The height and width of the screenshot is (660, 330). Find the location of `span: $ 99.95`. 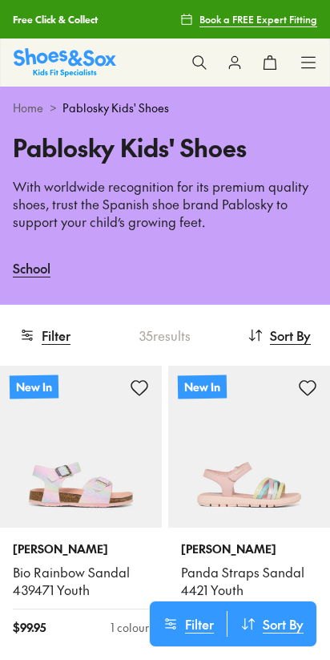

span: $ 99.95 is located at coordinates (29, 627).